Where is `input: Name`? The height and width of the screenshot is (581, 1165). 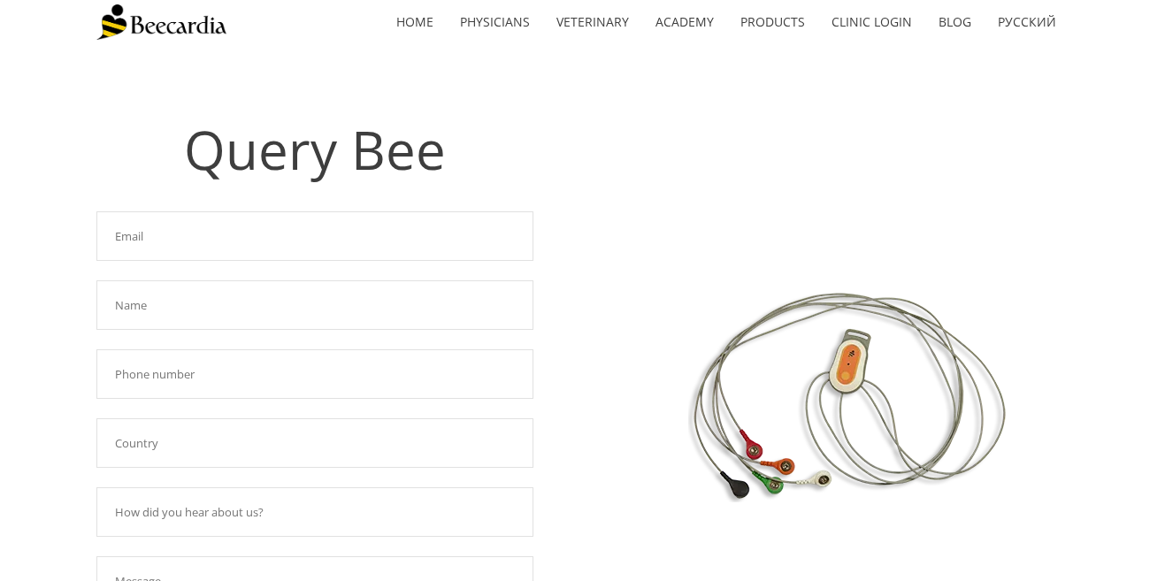
input: Name is located at coordinates (315, 305).